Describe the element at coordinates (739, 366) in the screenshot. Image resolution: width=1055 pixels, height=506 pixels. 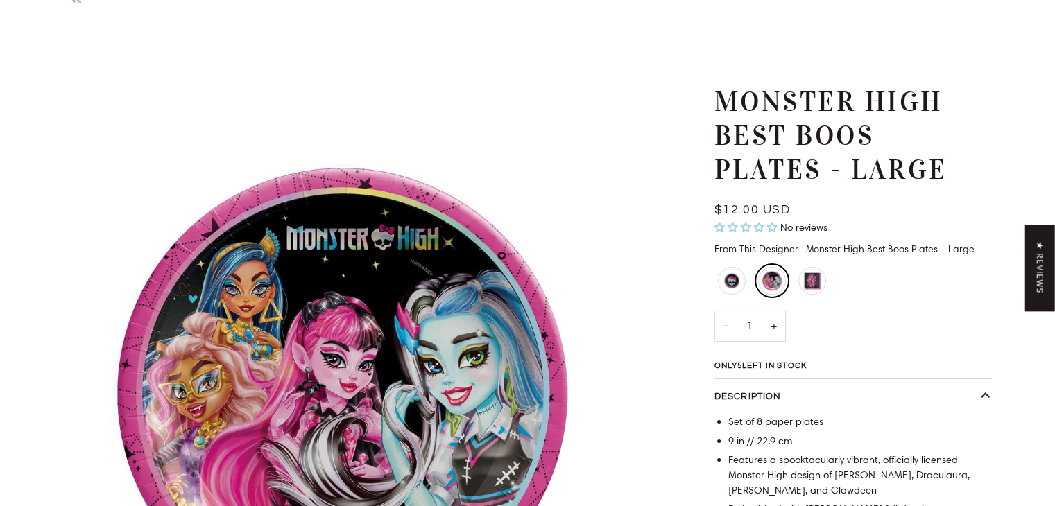
I see `span: 5` at that location.